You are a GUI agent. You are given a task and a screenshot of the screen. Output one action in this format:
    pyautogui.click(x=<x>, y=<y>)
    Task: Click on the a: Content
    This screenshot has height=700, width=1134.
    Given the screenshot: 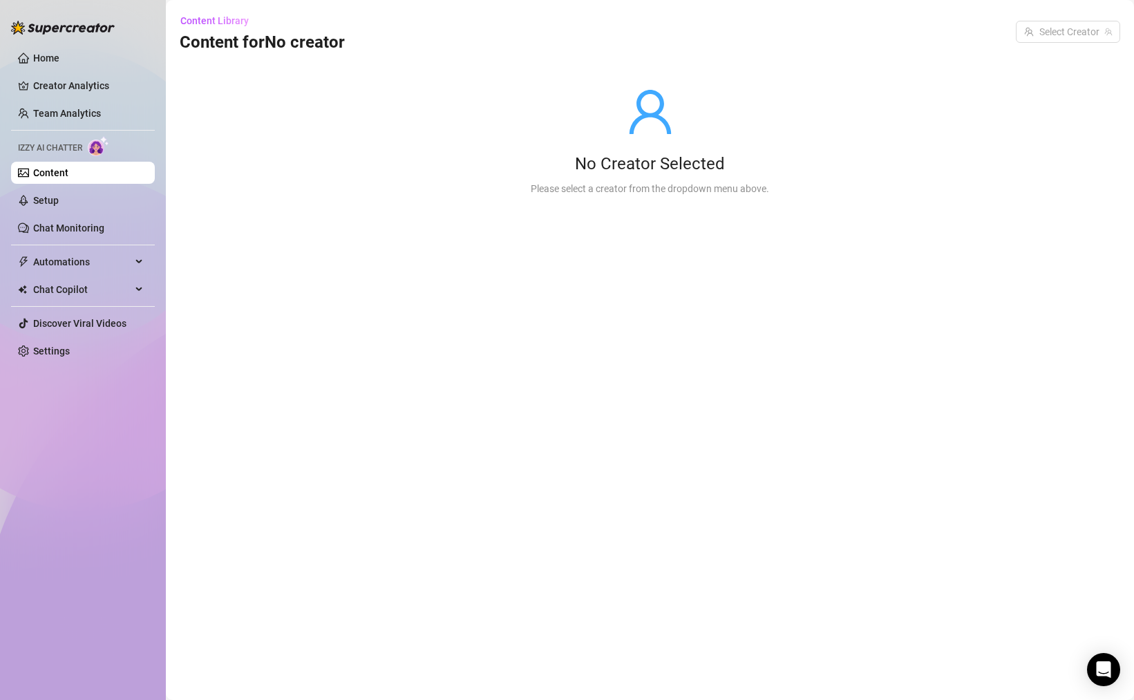 What is the action you would take?
    pyautogui.click(x=50, y=173)
    